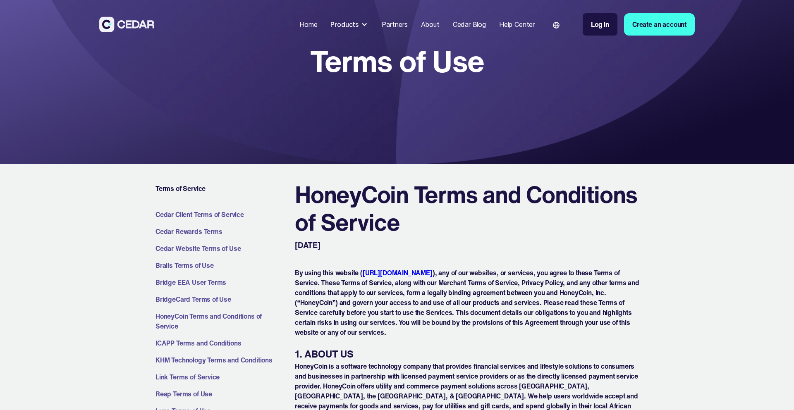 This screenshot has height=410, width=794. What do you see at coordinates (220, 232) in the screenshot?
I see `a: Cedar Rewards Terms` at bounding box center [220, 232].